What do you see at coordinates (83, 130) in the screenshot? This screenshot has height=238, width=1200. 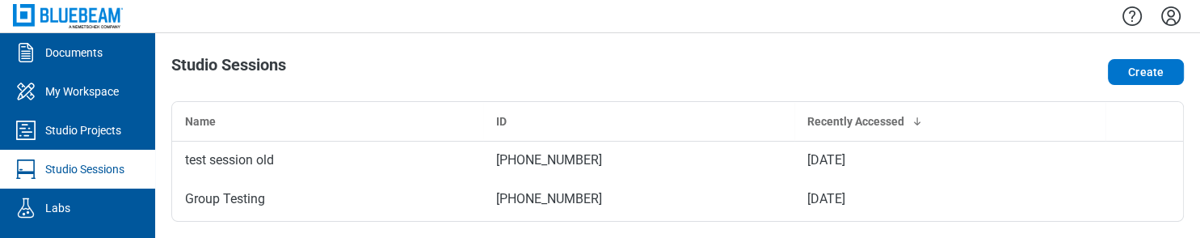 I see `div: Studio Projects` at bounding box center [83, 130].